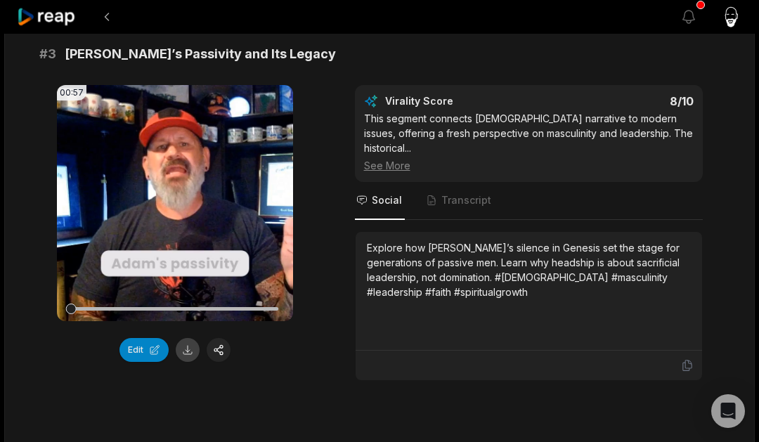 The width and height of the screenshot is (759, 442). I want to click on div: 8 /10, so click(618, 101).